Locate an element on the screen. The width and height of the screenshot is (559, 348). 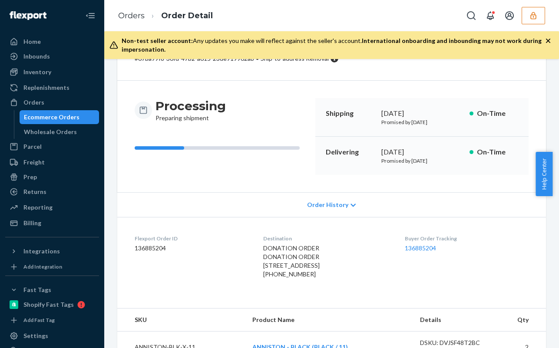
div: Inventory is located at coordinates (37, 72).